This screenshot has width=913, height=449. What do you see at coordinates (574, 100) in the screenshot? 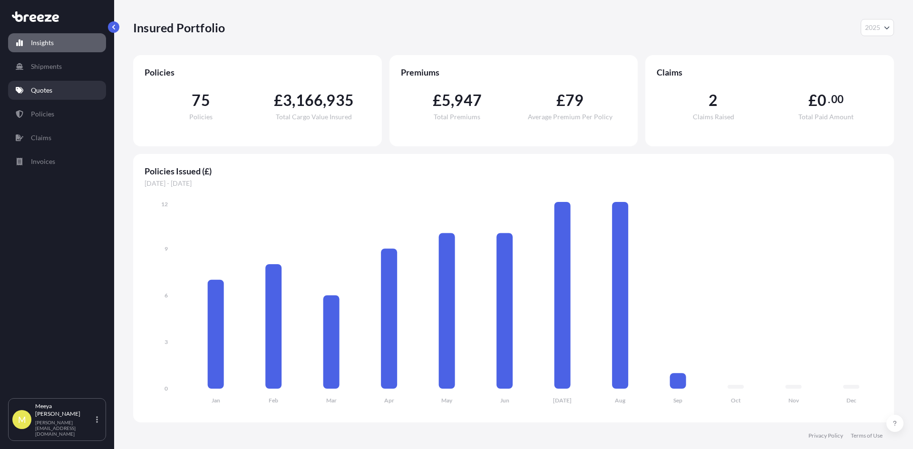
I see `span: 79` at bounding box center [574, 100].